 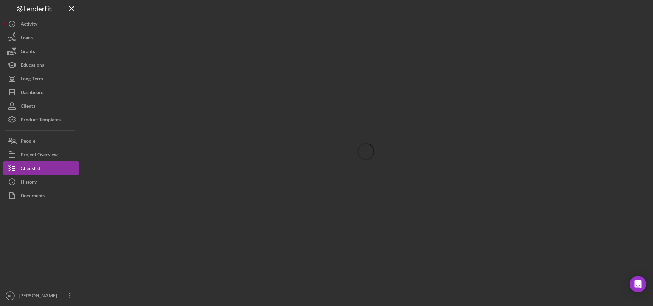 What do you see at coordinates (41, 51) in the screenshot?
I see `a: Grants` at bounding box center [41, 51].